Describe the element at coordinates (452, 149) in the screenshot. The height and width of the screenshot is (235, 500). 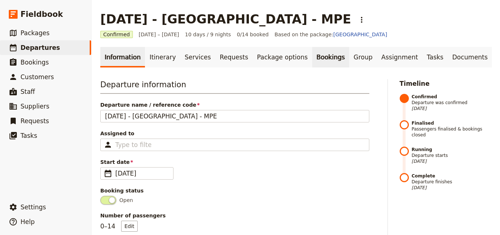
I see `strong: Running` at that location.